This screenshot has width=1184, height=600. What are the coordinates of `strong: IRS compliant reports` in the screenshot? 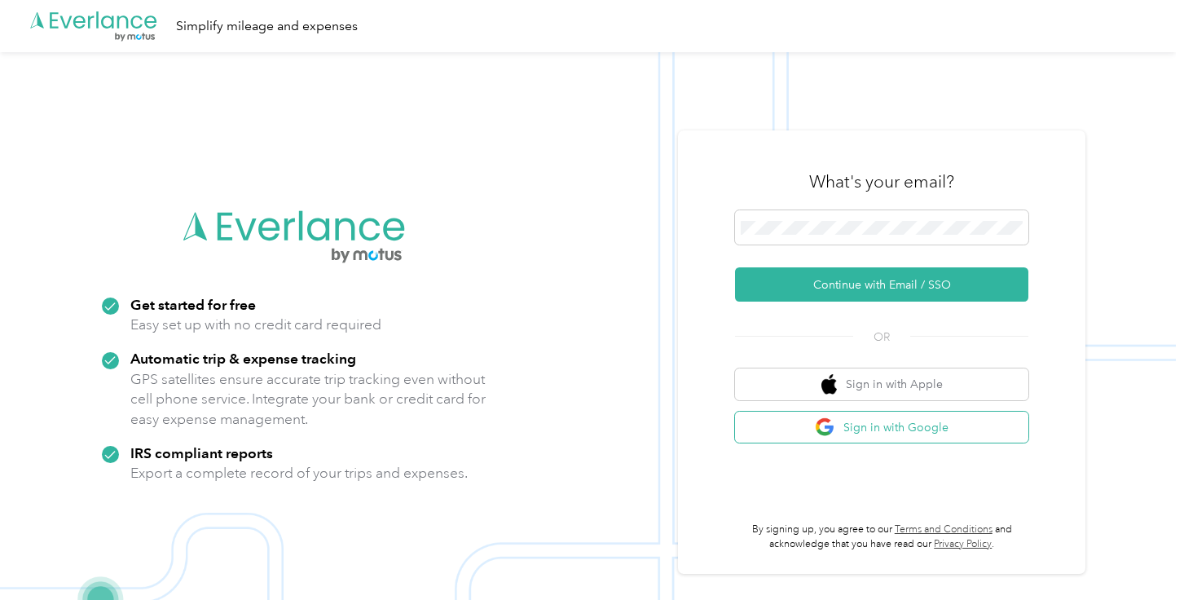 It's located at (201, 452).